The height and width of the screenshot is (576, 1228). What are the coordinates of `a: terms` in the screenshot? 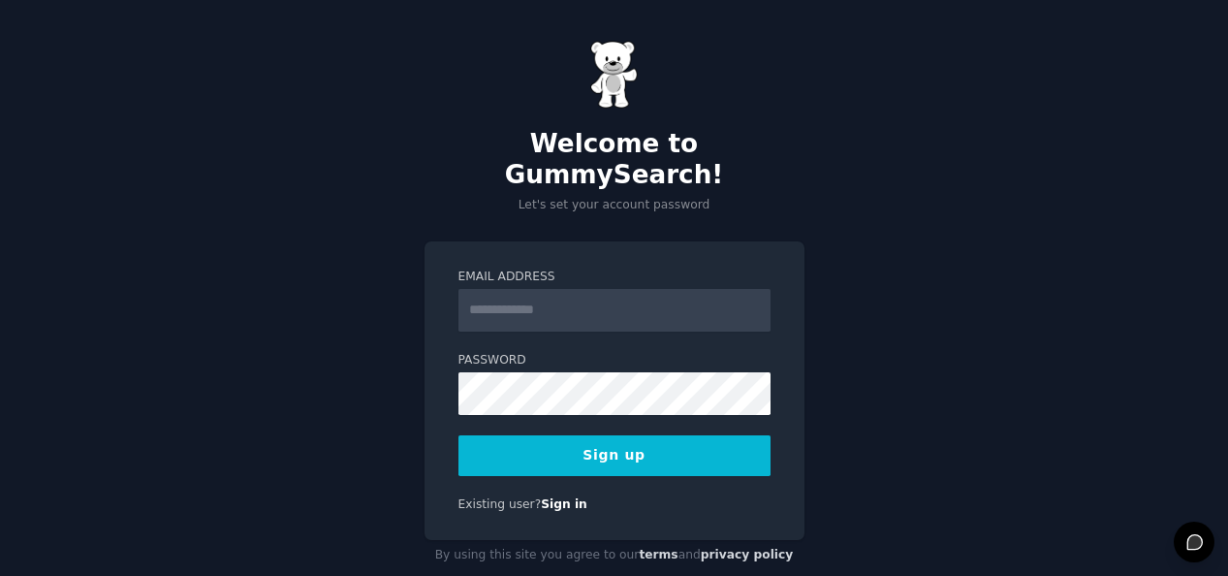 It's located at (658, 555).